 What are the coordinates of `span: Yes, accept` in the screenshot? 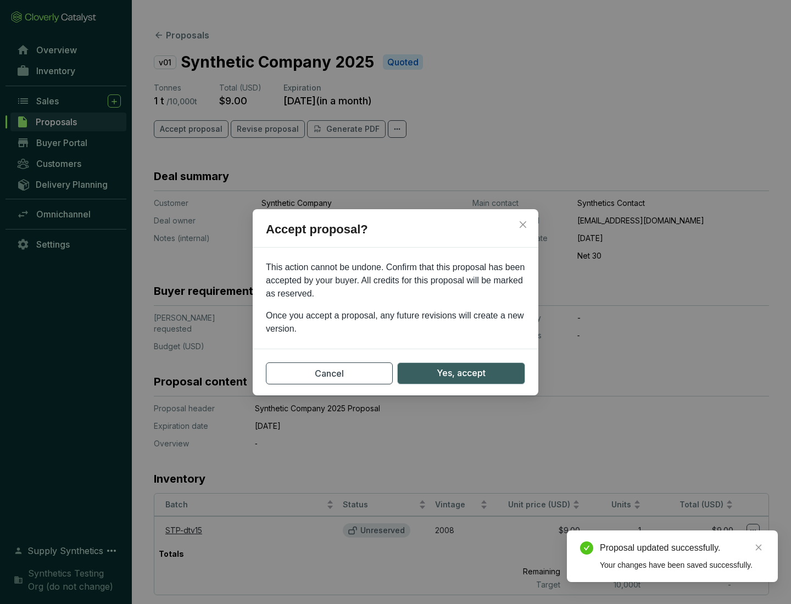 It's located at (461, 373).